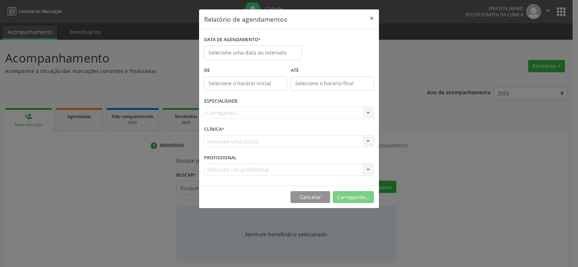  I want to click on label: ESPECIALIDADE, so click(221, 101).